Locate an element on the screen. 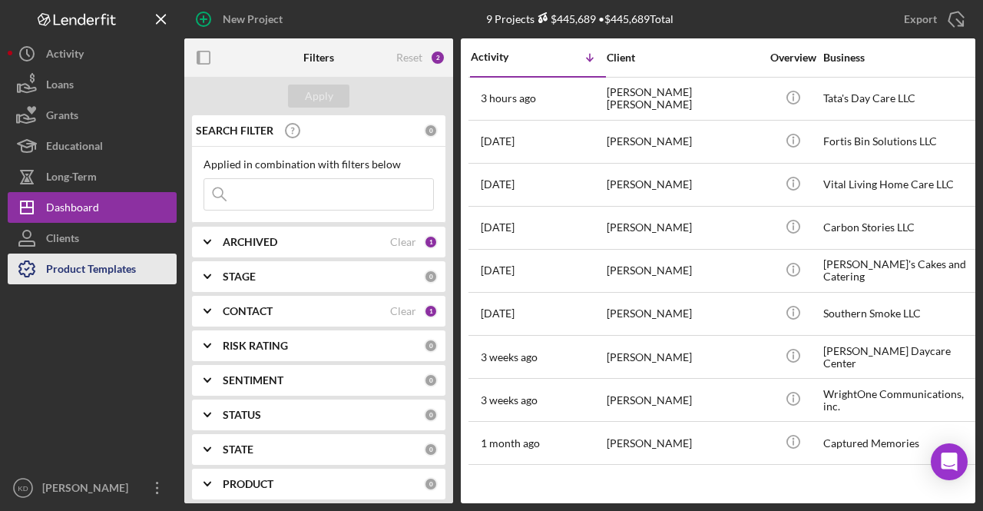 Image resolution: width=983 pixels, height=511 pixels. b: CONTACT is located at coordinates (247, 311).